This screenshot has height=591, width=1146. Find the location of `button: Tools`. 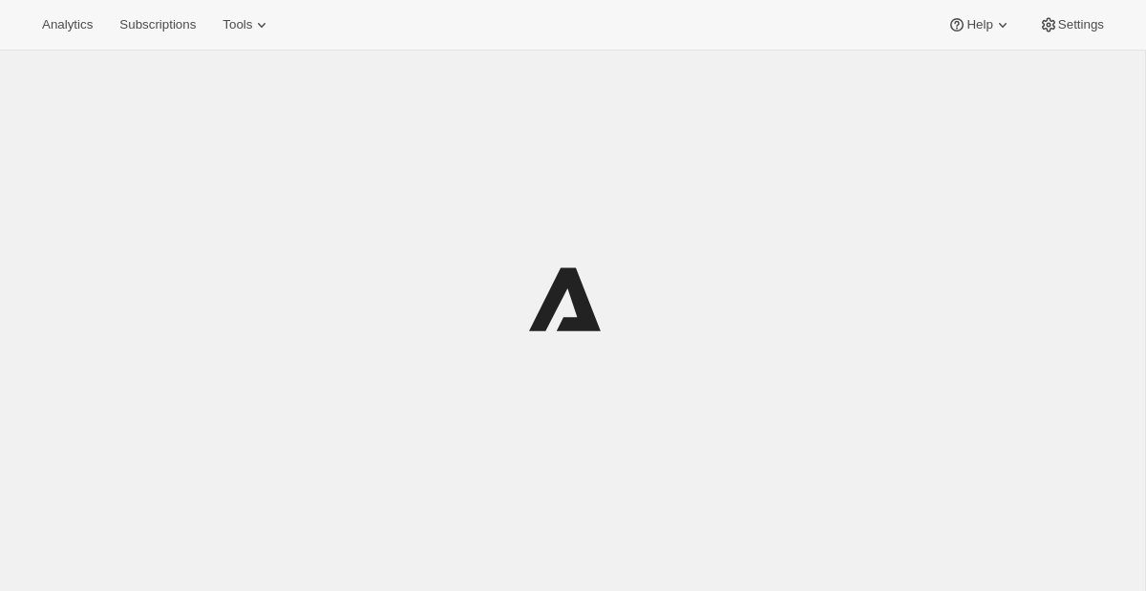

button: Tools is located at coordinates (246, 25).